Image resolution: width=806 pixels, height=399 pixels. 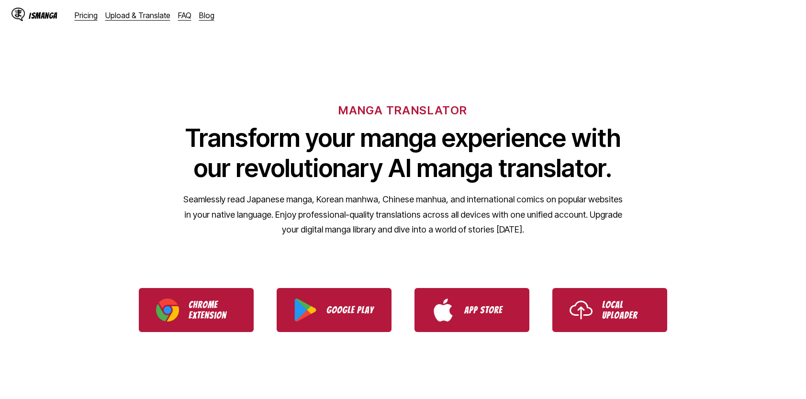 I want to click on p: App Store, so click(x=488, y=310).